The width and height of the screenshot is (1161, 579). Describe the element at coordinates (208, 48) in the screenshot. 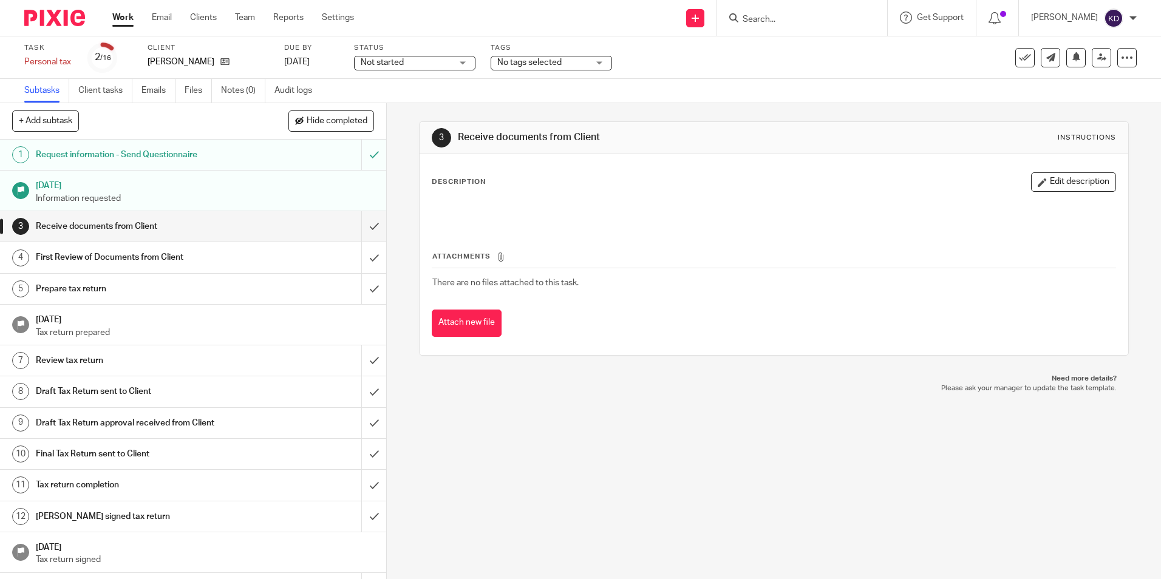

I see `label: Client` at that location.